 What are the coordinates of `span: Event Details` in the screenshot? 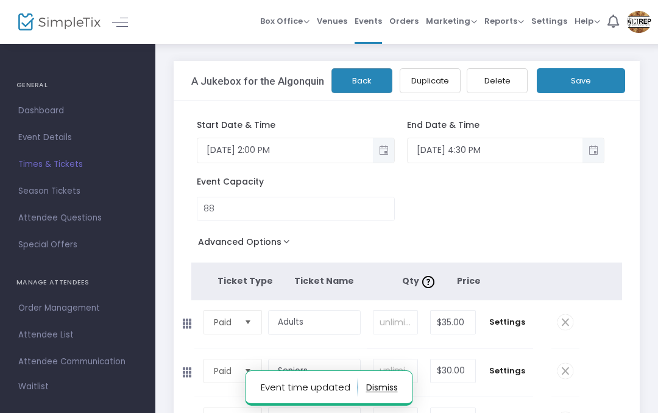 It's located at (77, 138).